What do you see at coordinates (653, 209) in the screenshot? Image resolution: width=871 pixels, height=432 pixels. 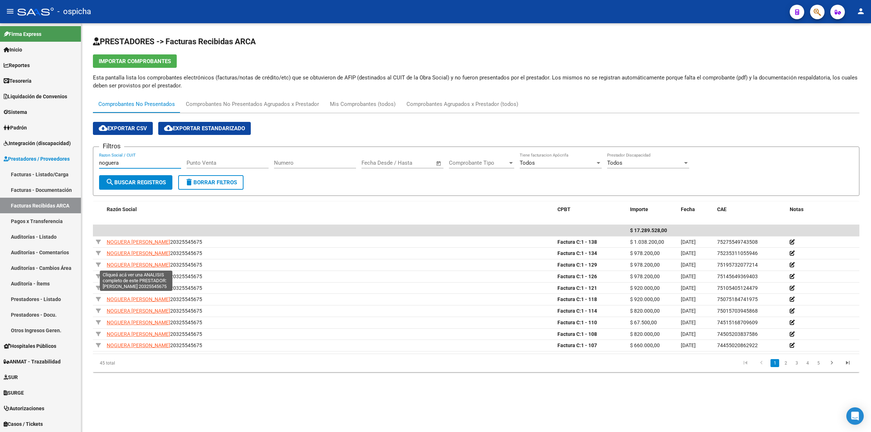 I see `datatable-header-cell: Importe` at bounding box center [653, 209].